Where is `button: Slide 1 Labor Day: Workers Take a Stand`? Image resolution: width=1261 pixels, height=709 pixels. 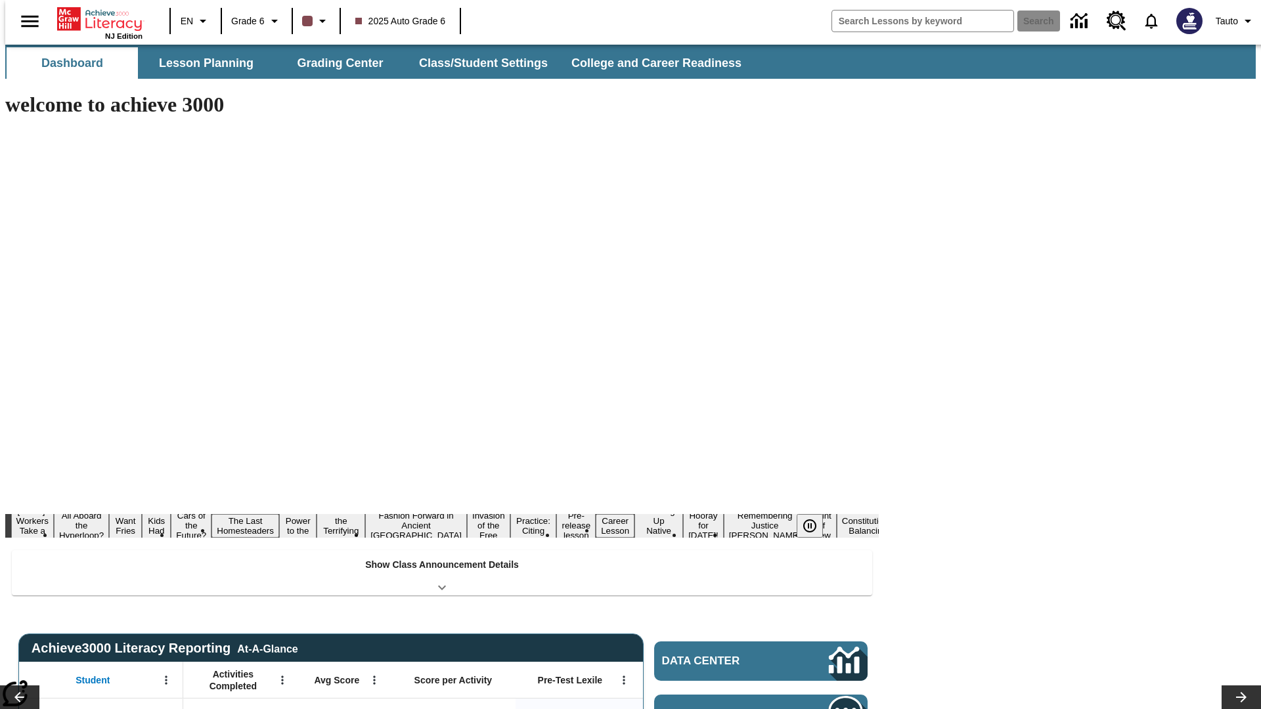 button: Slide 1 Labor Day: Workers Take a Stand is located at coordinates (32, 526).